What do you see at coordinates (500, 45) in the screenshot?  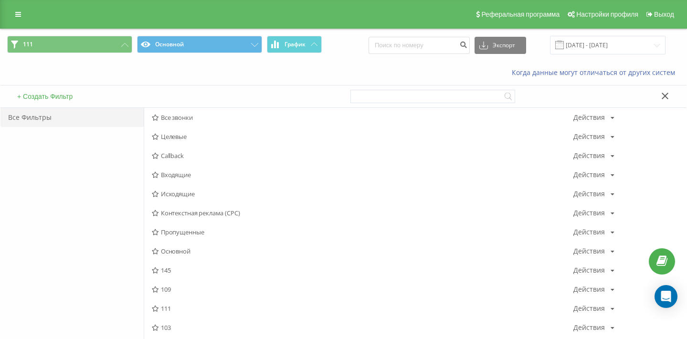 I see `button: Экспорт` at bounding box center [500, 45].